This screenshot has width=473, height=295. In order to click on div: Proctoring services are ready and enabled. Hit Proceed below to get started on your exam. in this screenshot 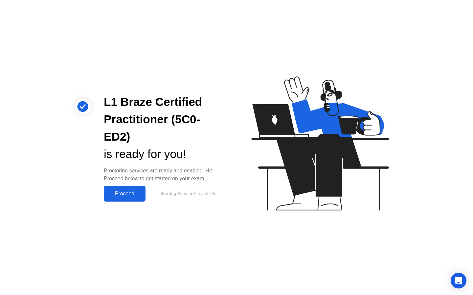, I will do `click(165, 175)`.